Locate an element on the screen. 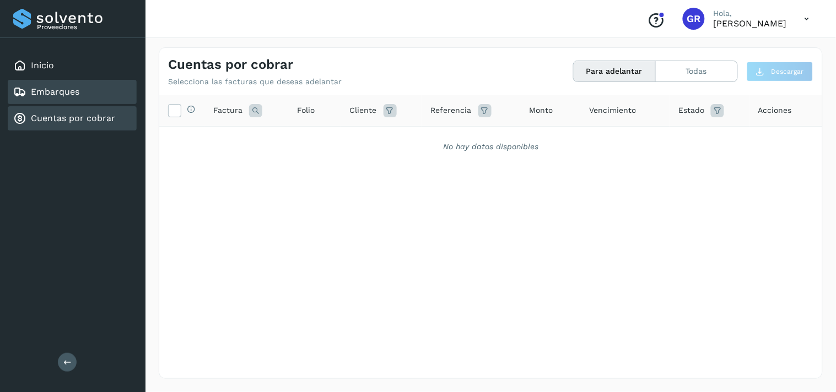  a: Embarques is located at coordinates (55, 91).